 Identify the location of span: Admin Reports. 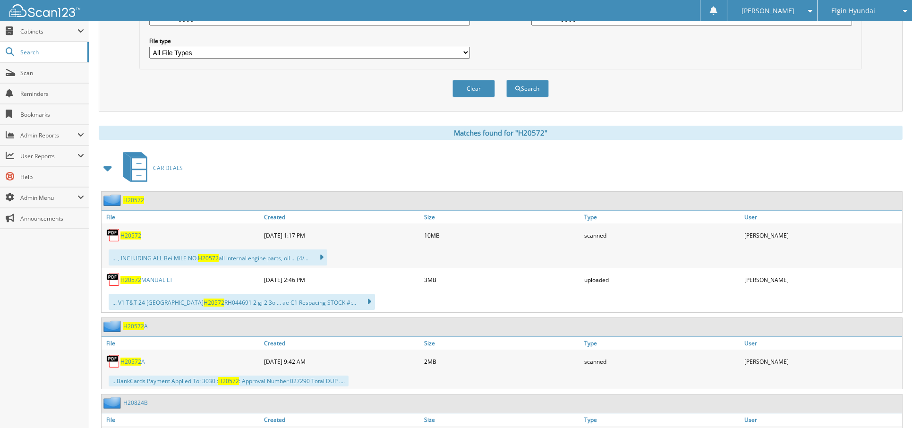
(49, 135).